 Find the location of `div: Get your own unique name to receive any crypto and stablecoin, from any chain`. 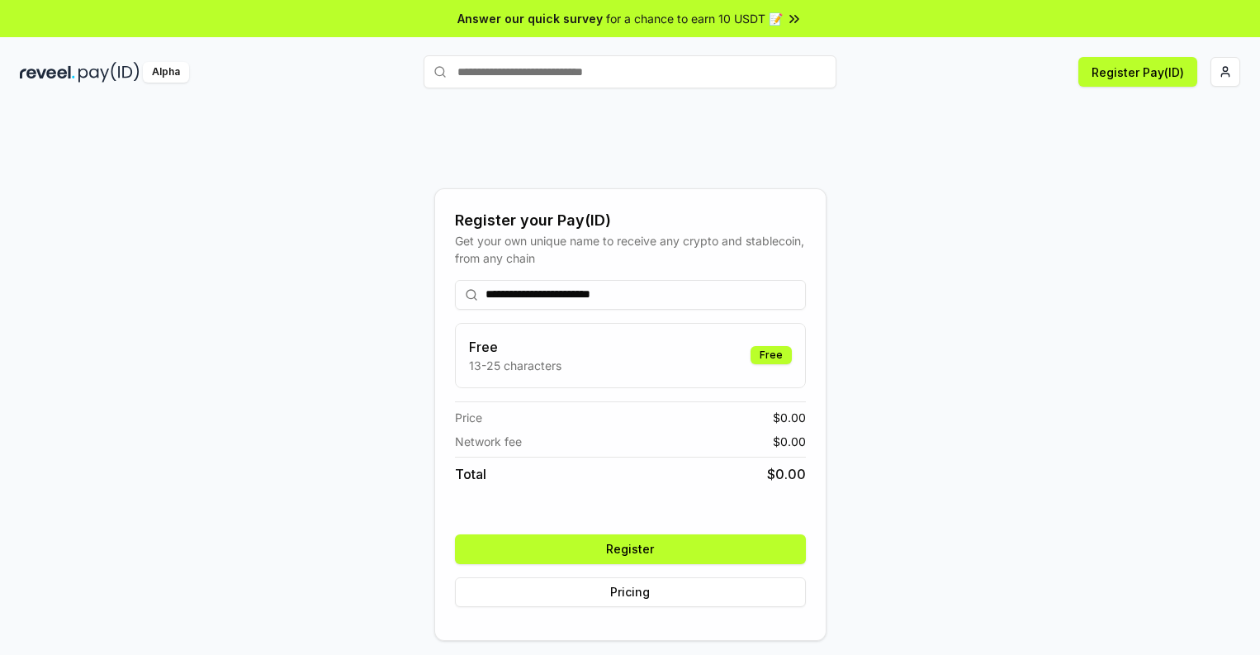

div: Get your own unique name to receive any crypto and stablecoin, from any chain is located at coordinates (630, 249).